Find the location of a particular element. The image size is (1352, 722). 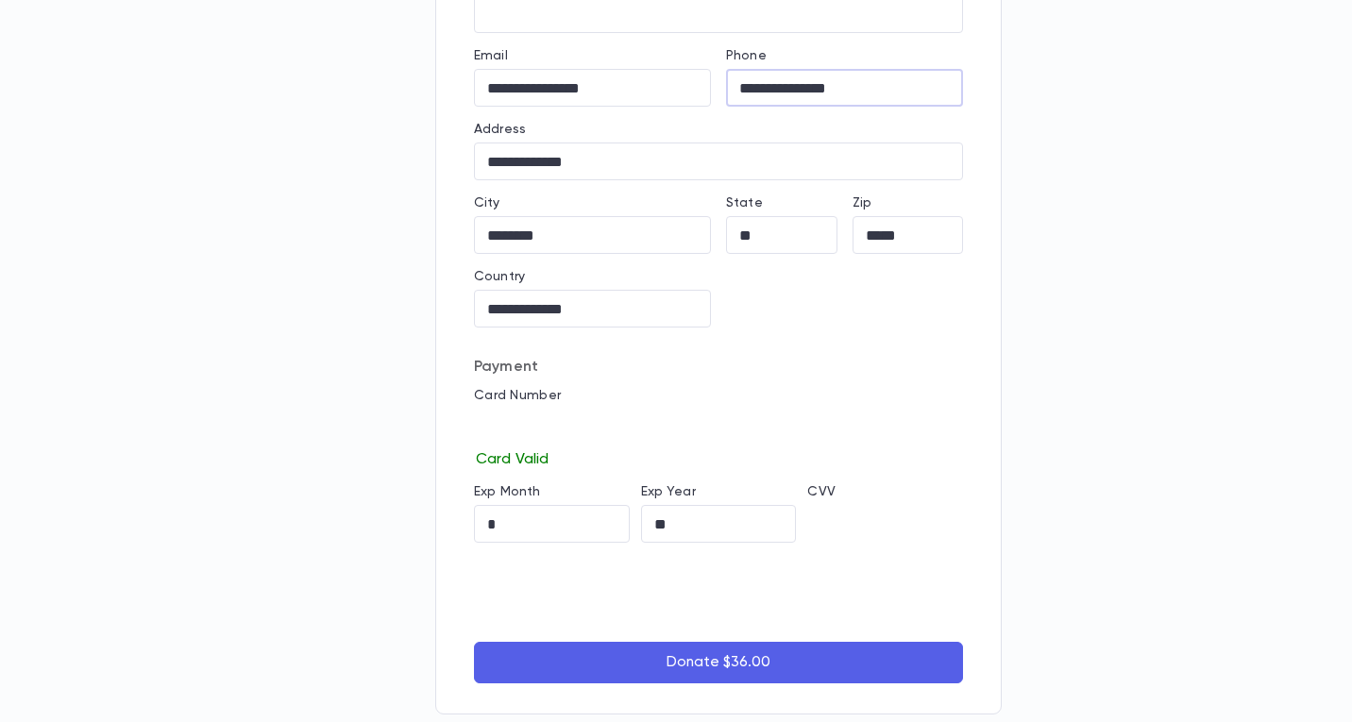

label: Exp Year is located at coordinates (668, 492).